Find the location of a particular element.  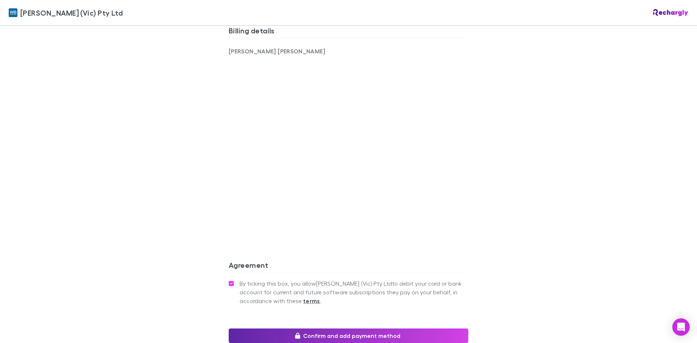

div: Open Intercom Messenger is located at coordinates (681, 327).